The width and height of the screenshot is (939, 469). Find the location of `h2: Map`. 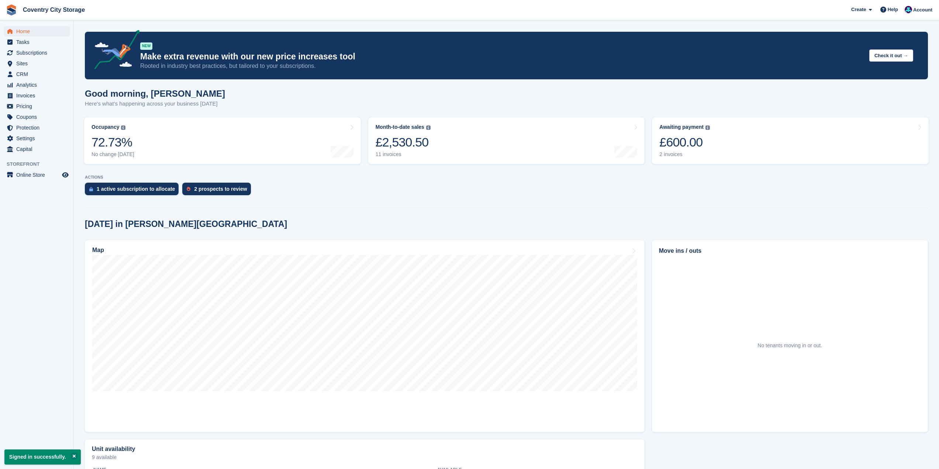

h2: Map is located at coordinates (98, 250).